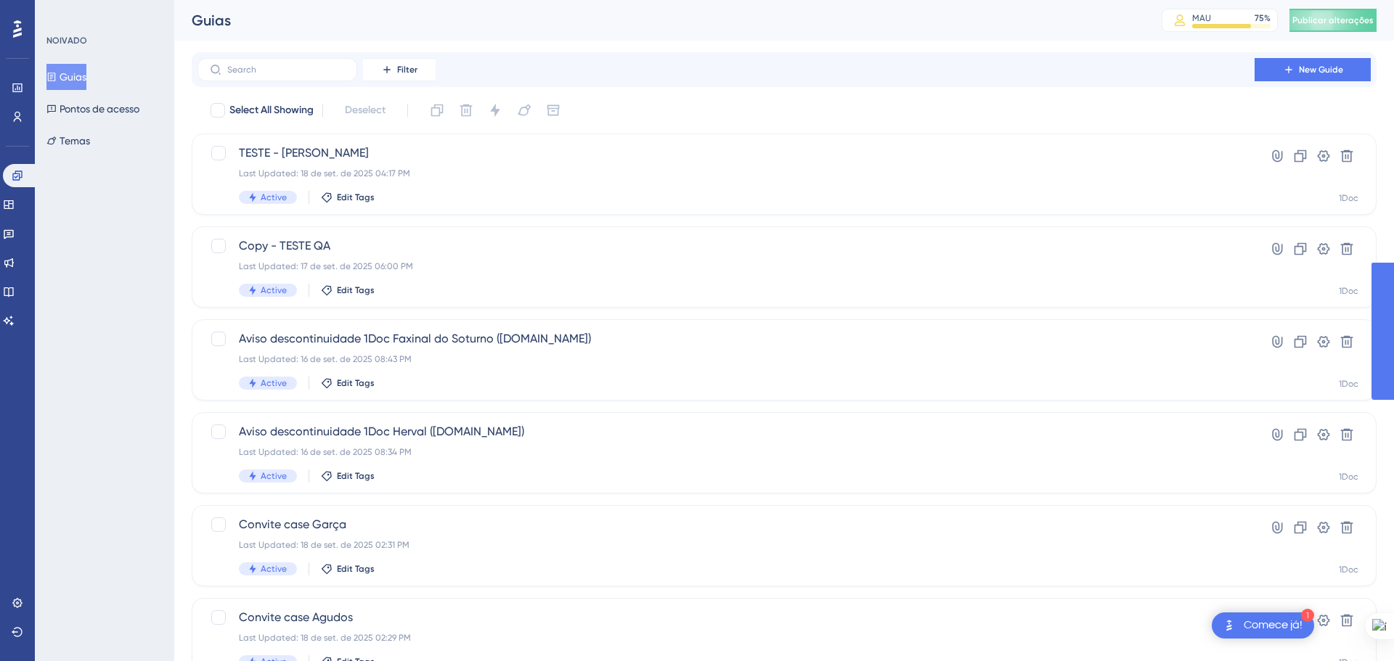 Image resolution: width=1394 pixels, height=661 pixels. Describe the element at coordinates (365, 110) in the screenshot. I see `button: Deselect` at that location.